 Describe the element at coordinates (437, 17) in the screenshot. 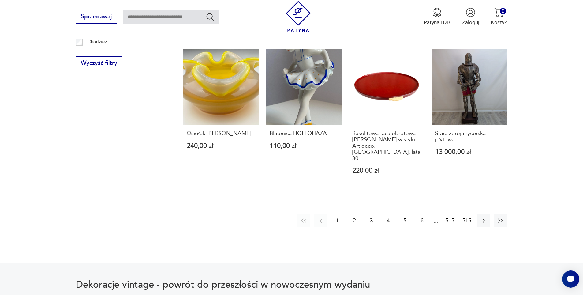

I see `a: Ikona medaluPatyna B2B` at that location.